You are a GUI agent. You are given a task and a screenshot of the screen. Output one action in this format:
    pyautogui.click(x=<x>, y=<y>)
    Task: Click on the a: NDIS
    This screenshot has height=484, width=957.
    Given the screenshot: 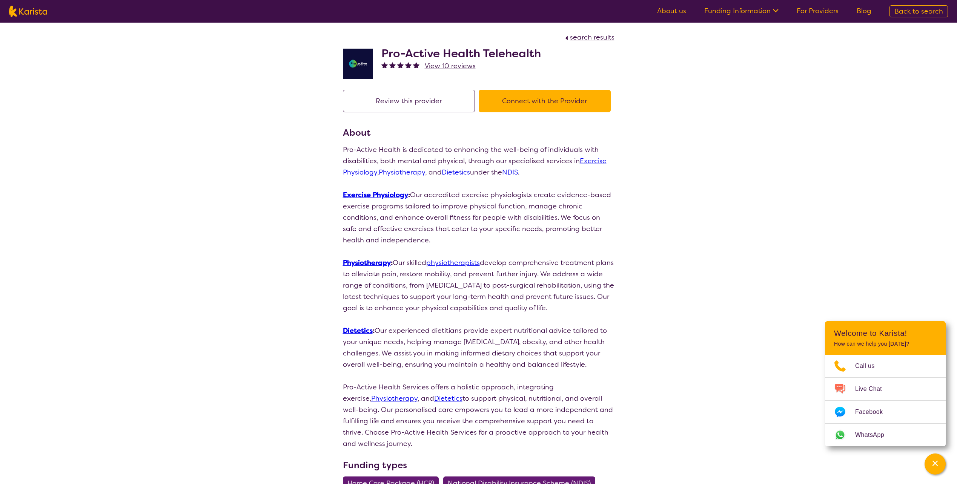 What is the action you would take?
    pyautogui.click(x=510, y=172)
    